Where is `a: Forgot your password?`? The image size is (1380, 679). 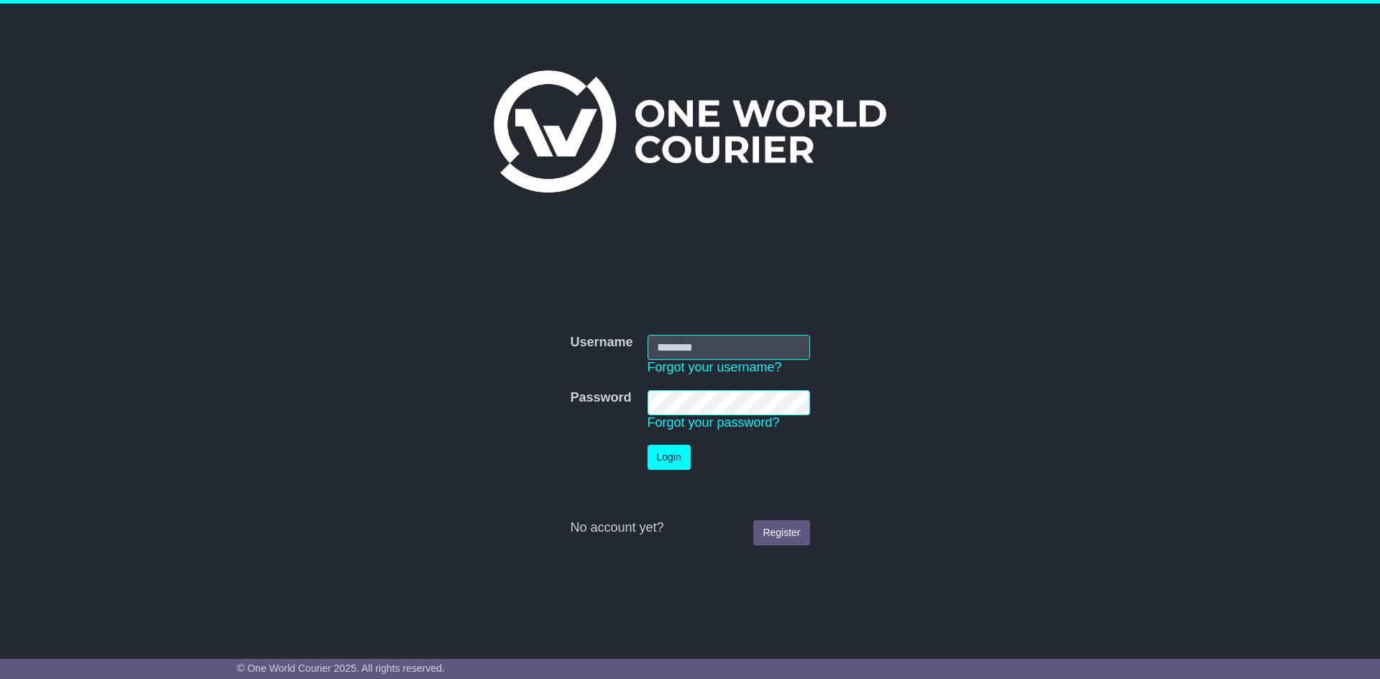
a: Forgot your password? is located at coordinates (714, 423).